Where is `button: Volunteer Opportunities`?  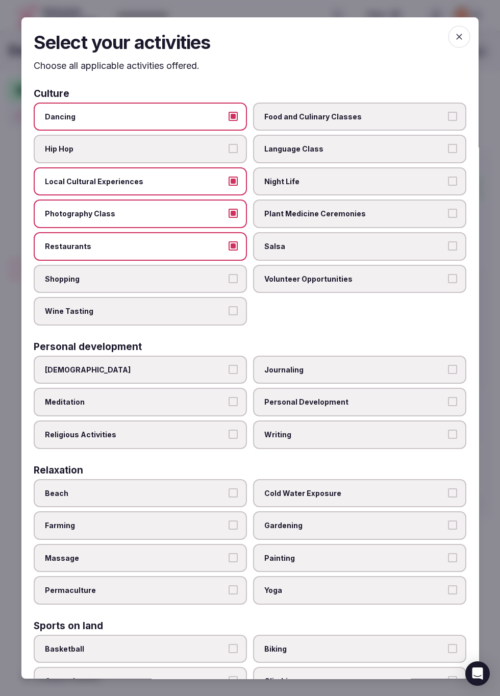
button: Volunteer Opportunities is located at coordinates (453, 279).